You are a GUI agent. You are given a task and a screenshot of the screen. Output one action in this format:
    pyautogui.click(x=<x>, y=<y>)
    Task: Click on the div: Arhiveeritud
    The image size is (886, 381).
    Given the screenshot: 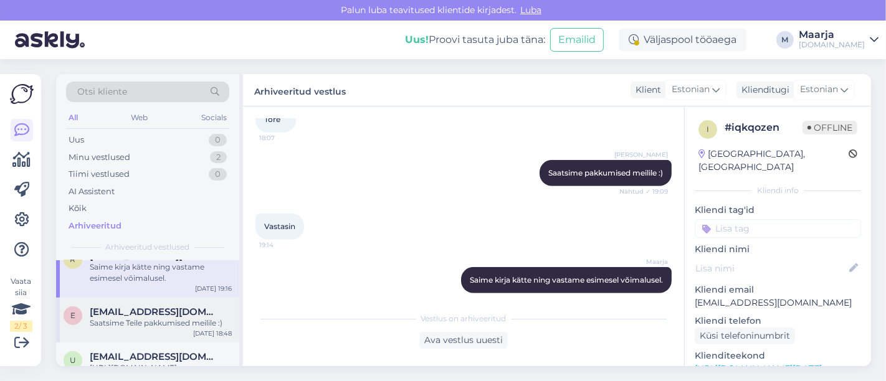 What is the action you would take?
    pyautogui.click(x=95, y=226)
    